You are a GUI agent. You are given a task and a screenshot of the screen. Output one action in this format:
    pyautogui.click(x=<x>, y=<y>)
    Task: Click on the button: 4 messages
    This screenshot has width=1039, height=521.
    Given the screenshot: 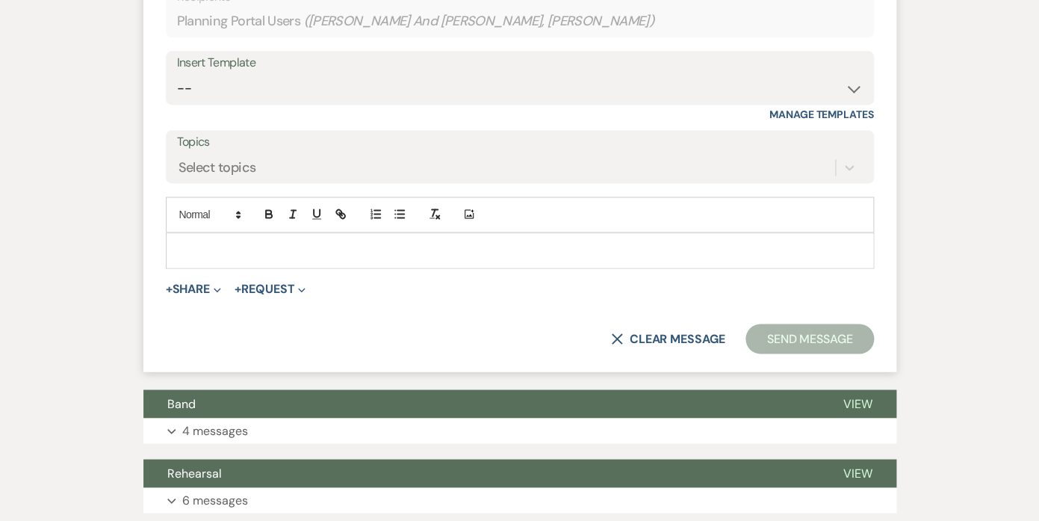 What is the action you would take?
    pyautogui.click(x=520, y=430)
    